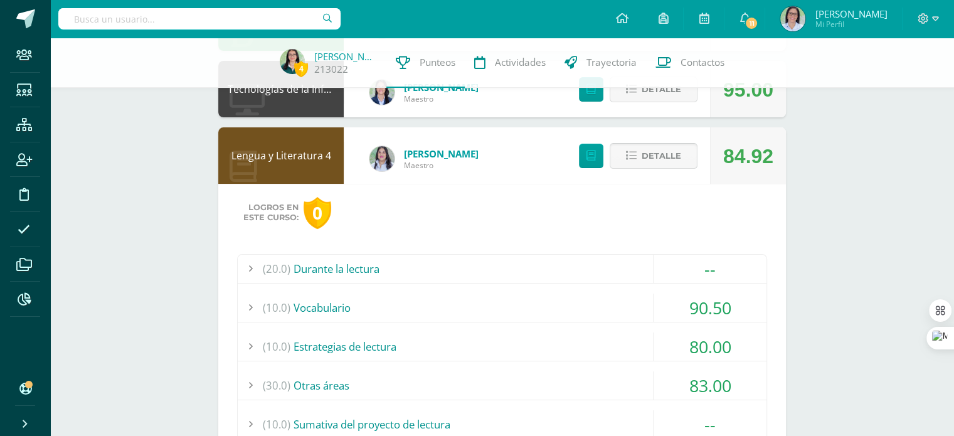  Describe the element at coordinates (748, 156) in the screenshot. I see `div: 84.92` at that location.